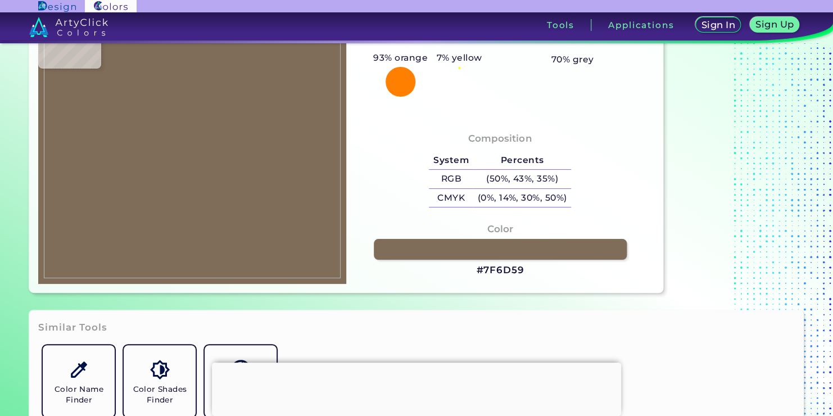  What do you see at coordinates (718, 25) in the screenshot?
I see `a: Sign In` at bounding box center [718, 25].